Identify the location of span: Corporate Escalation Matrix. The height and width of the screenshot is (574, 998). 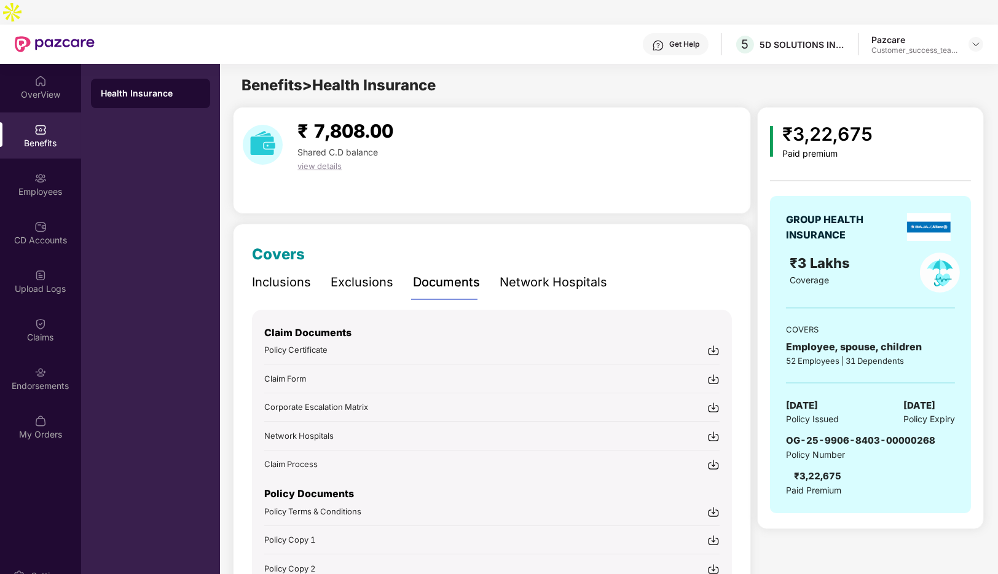
(316, 407).